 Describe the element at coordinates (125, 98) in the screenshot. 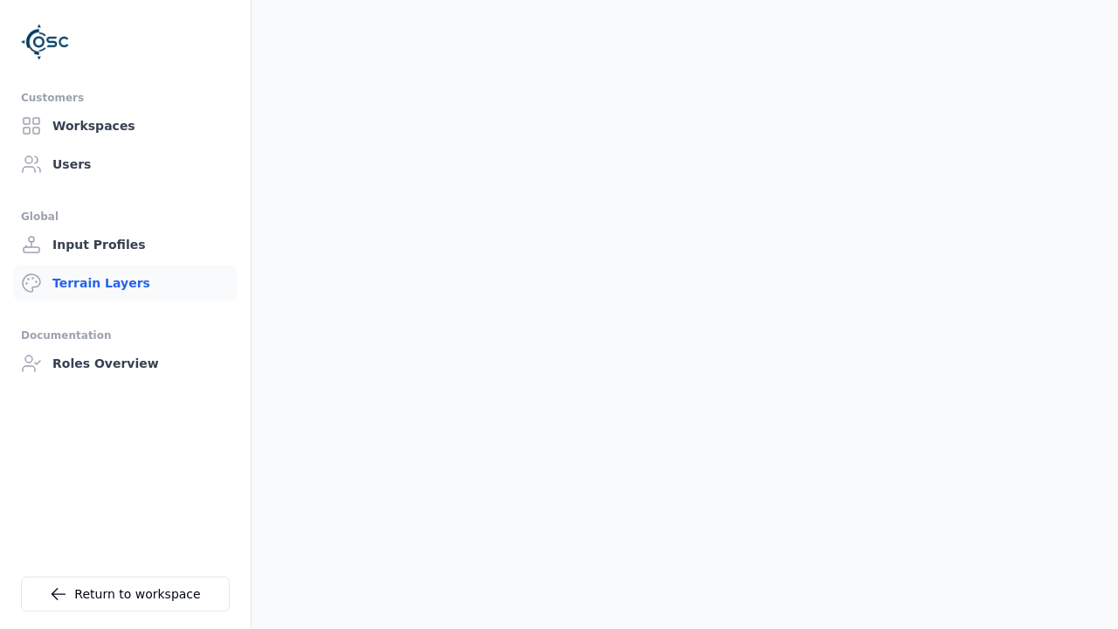

I see `div: Customers` at that location.